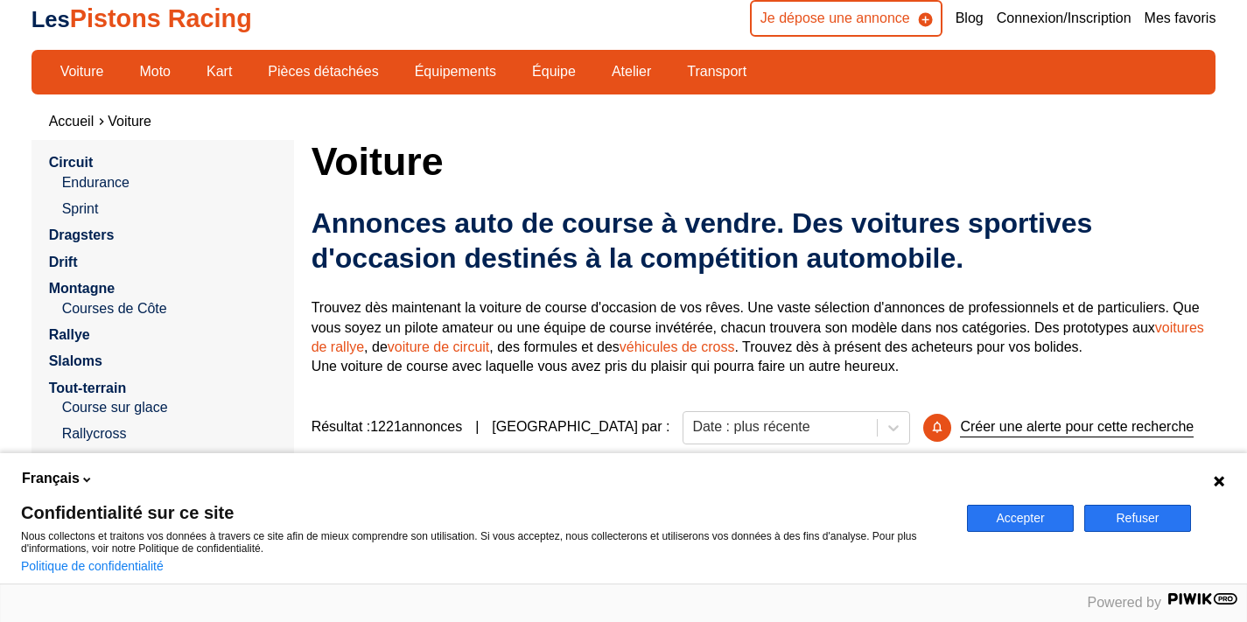 This screenshot has width=1247, height=622. I want to click on span: Powered by, so click(1125, 602).